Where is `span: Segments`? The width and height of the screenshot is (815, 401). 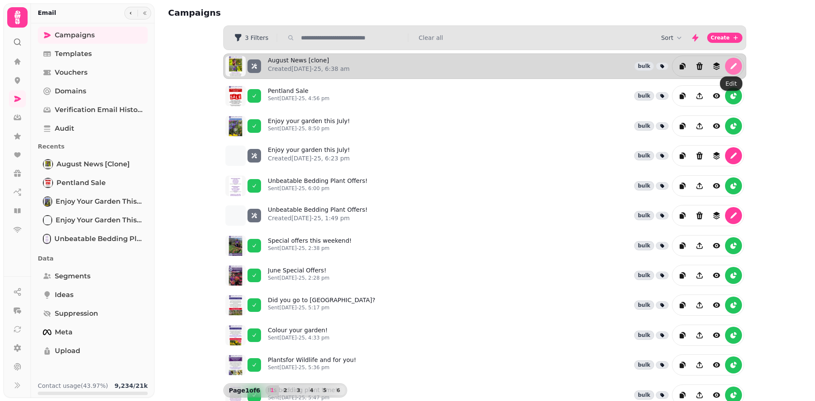
span: Segments is located at coordinates (73, 276).